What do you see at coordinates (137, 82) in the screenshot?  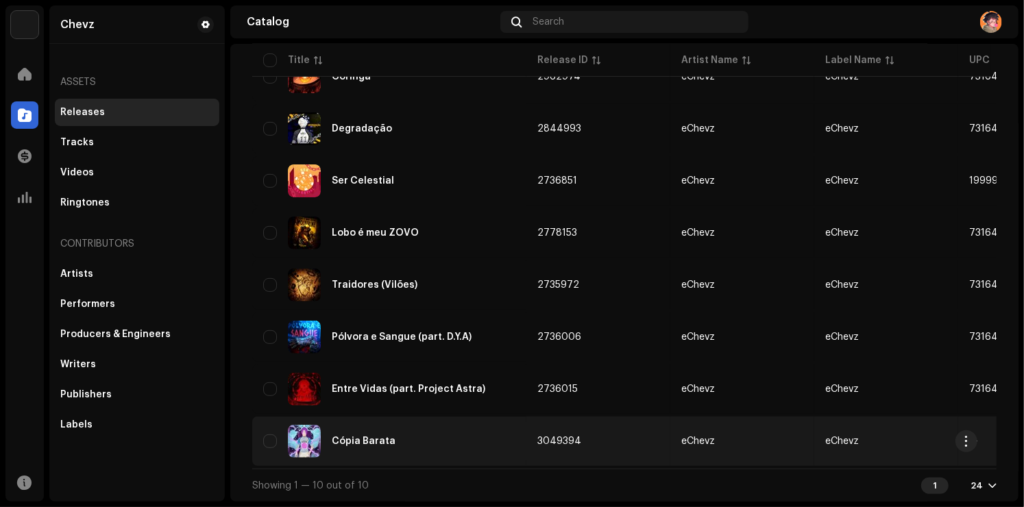 I see `div: Assets` at bounding box center [137, 82].